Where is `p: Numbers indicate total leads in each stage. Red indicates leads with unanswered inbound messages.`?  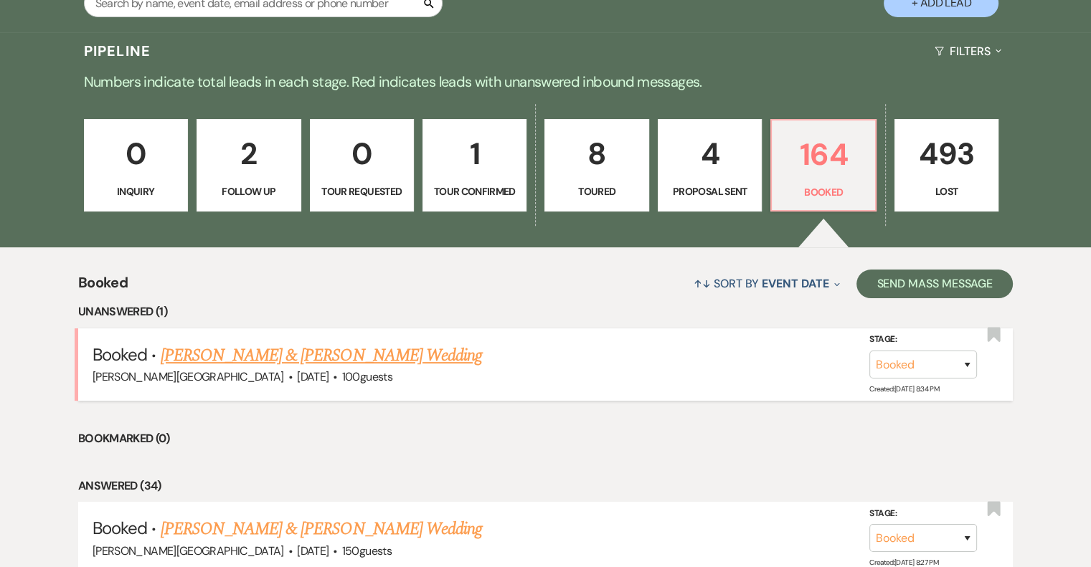
p: Numbers indicate total leads in each stage. Red indicates leads with unanswered inbound messages. is located at coordinates (546, 82).